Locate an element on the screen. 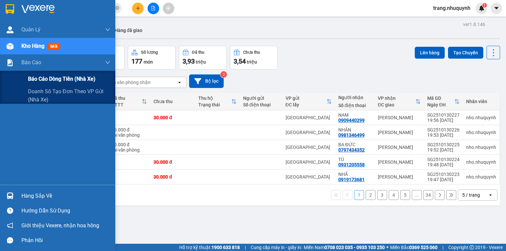 Image resolution: width=506 pixels, height=251 pixels. strong: 0708 023 035 - 0935 103 250 is located at coordinates (355, 247).